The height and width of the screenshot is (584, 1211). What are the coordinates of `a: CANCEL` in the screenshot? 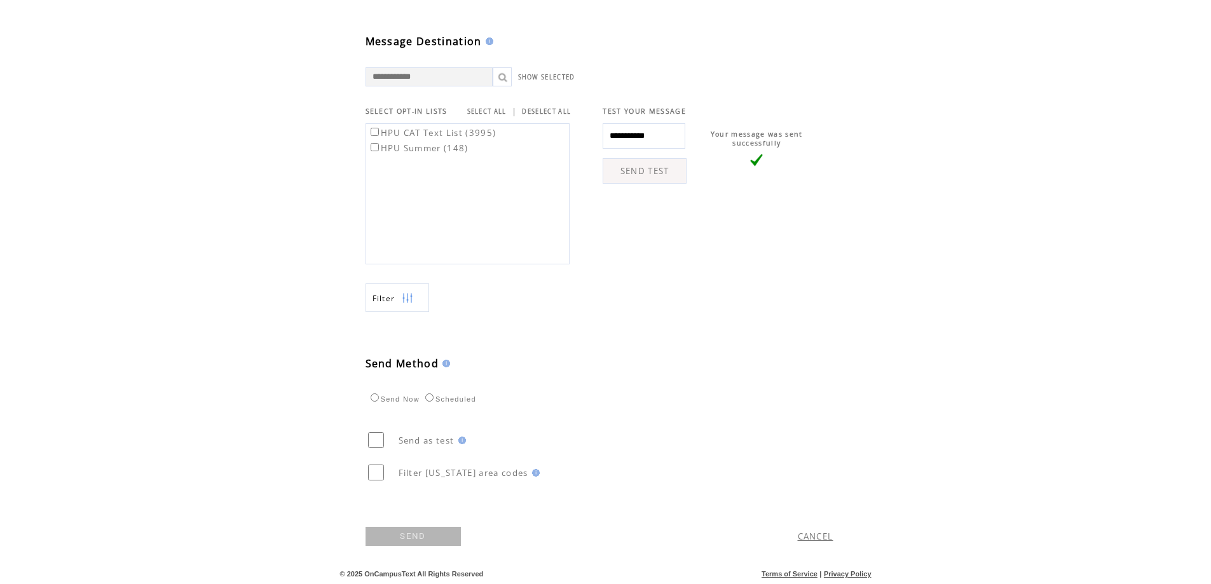 It's located at (816, 537).